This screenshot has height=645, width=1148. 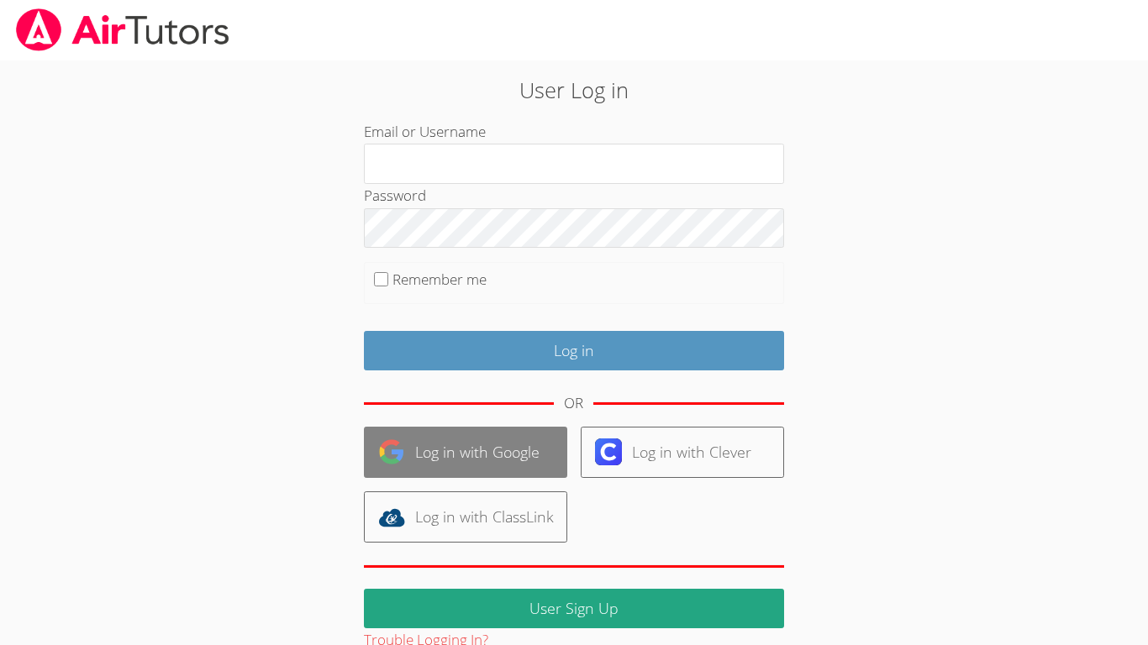 What do you see at coordinates (424, 131) in the screenshot?
I see `label: Email or Username` at bounding box center [424, 131].